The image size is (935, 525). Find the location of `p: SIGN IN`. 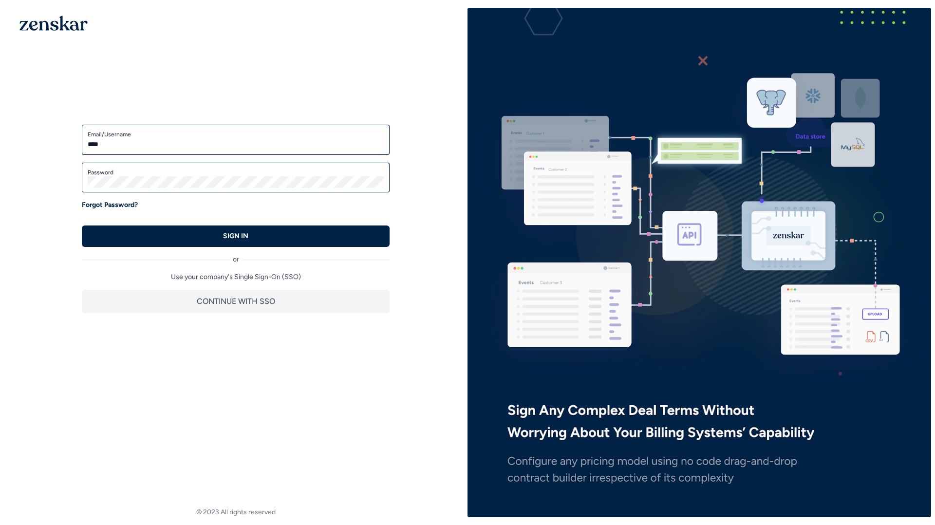

p: SIGN IN is located at coordinates (236, 236).